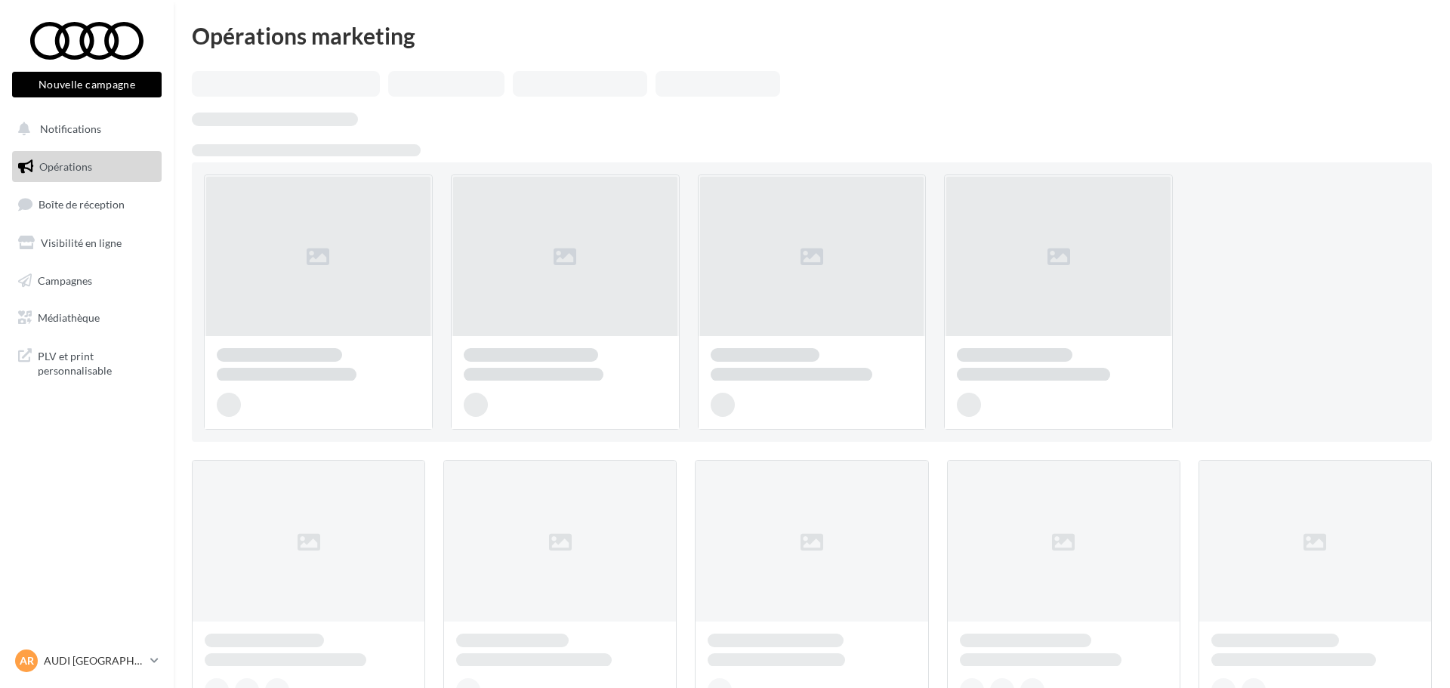 The image size is (1450, 688). What do you see at coordinates (87, 243) in the screenshot?
I see `a: Visibilité en ligne` at bounding box center [87, 243].